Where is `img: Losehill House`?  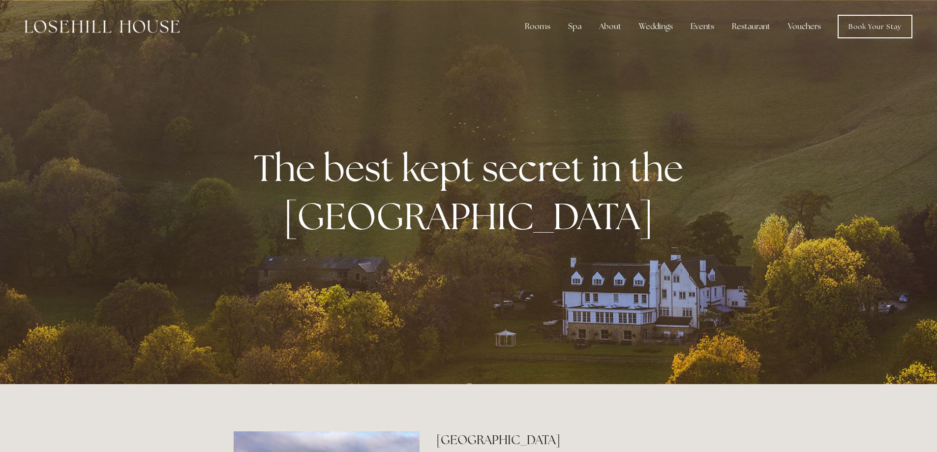
img: Losehill House is located at coordinates (102, 27).